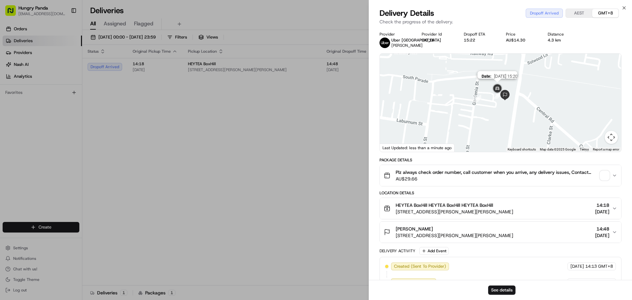  Describe the element at coordinates (437, 34) in the screenshot. I see `div: Provider Id` at that location.